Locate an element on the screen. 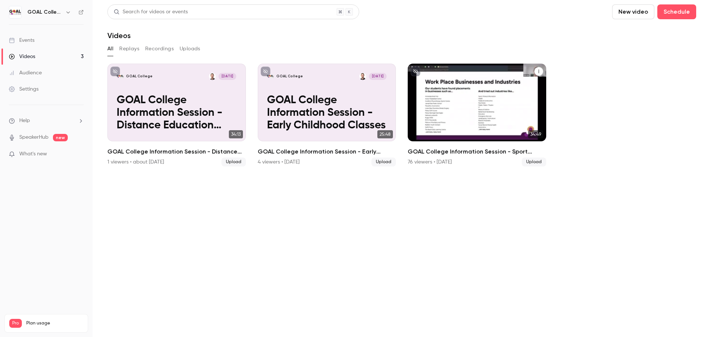  button: Replays is located at coordinates (129, 49).